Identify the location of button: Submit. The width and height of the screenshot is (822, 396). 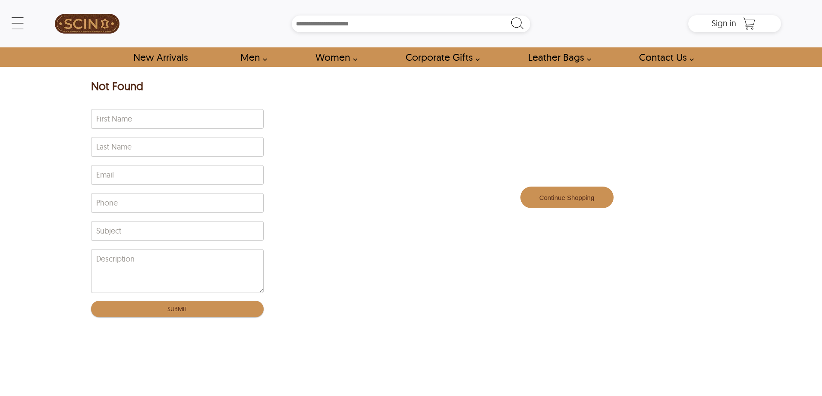
(177, 309).